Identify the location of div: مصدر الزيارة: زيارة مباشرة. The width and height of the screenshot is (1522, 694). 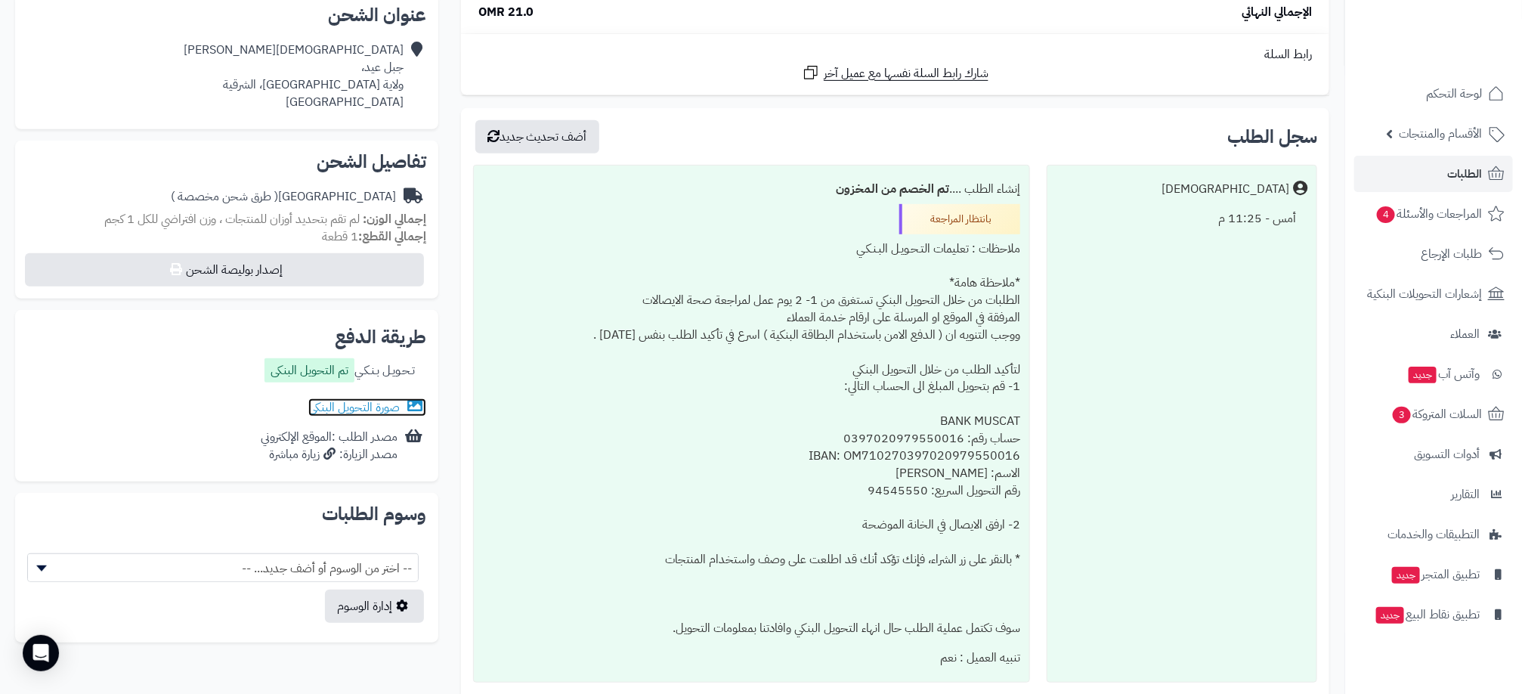
(329, 454).